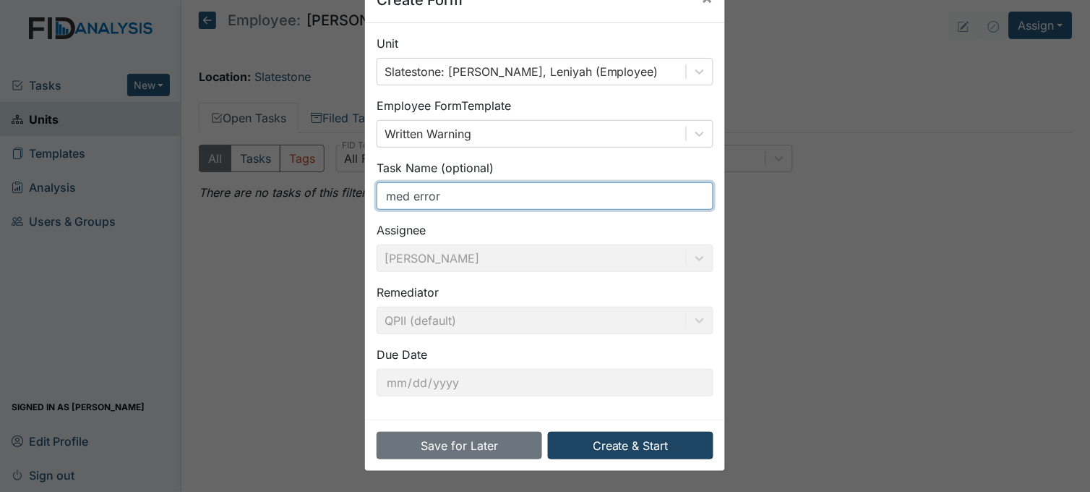 This screenshot has height=492, width=1090. What do you see at coordinates (402, 354) in the screenshot?
I see `label: Due Date` at bounding box center [402, 354].